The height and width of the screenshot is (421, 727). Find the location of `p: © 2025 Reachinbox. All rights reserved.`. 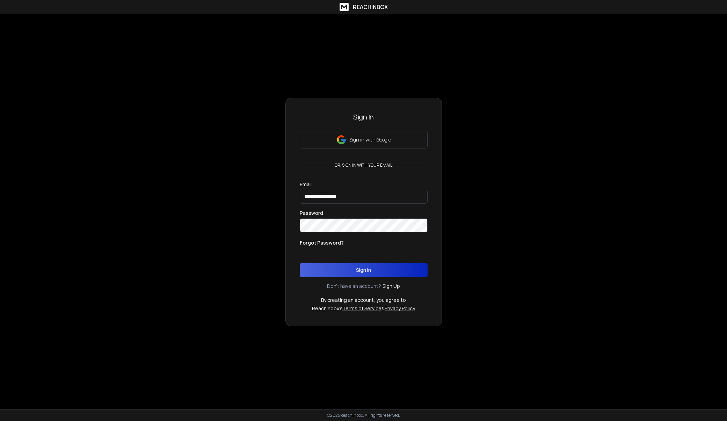

p: © 2025 Reachinbox. All rights reserved. is located at coordinates (363, 415).